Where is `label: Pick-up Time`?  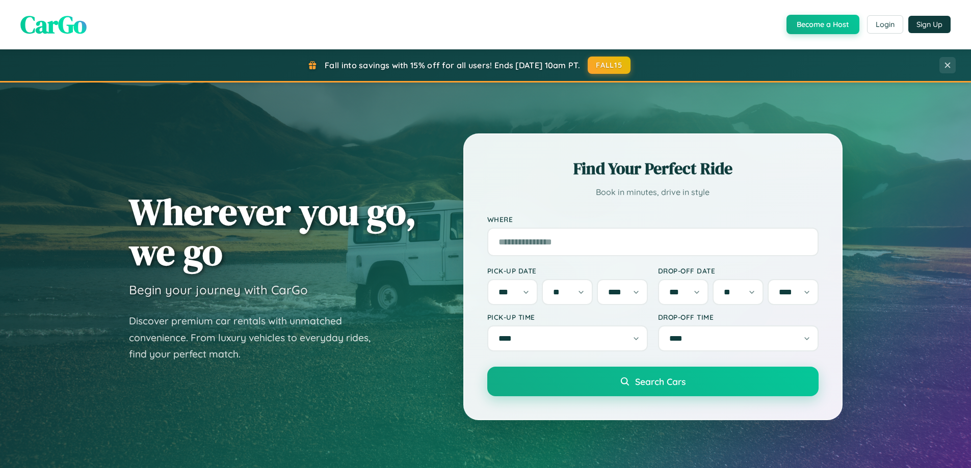 label: Pick-up Time is located at coordinates (567, 317).